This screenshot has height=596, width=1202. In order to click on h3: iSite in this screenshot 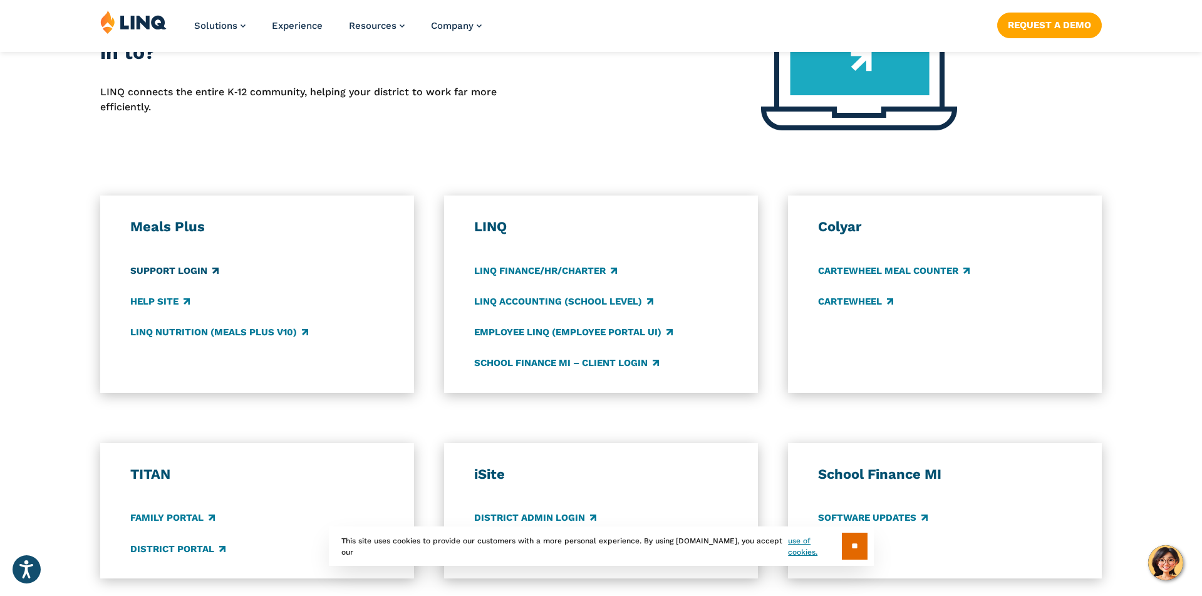, I will do `click(601, 474)`.